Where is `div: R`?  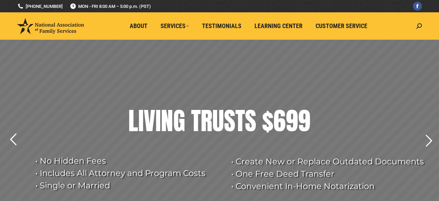
div: R is located at coordinates (206, 121).